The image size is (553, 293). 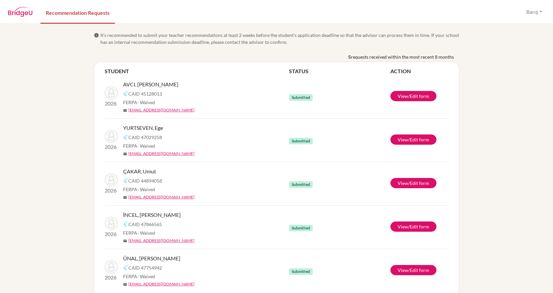 What do you see at coordinates (420, 71) in the screenshot?
I see `th: ACTION` at bounding box center [420, 71].